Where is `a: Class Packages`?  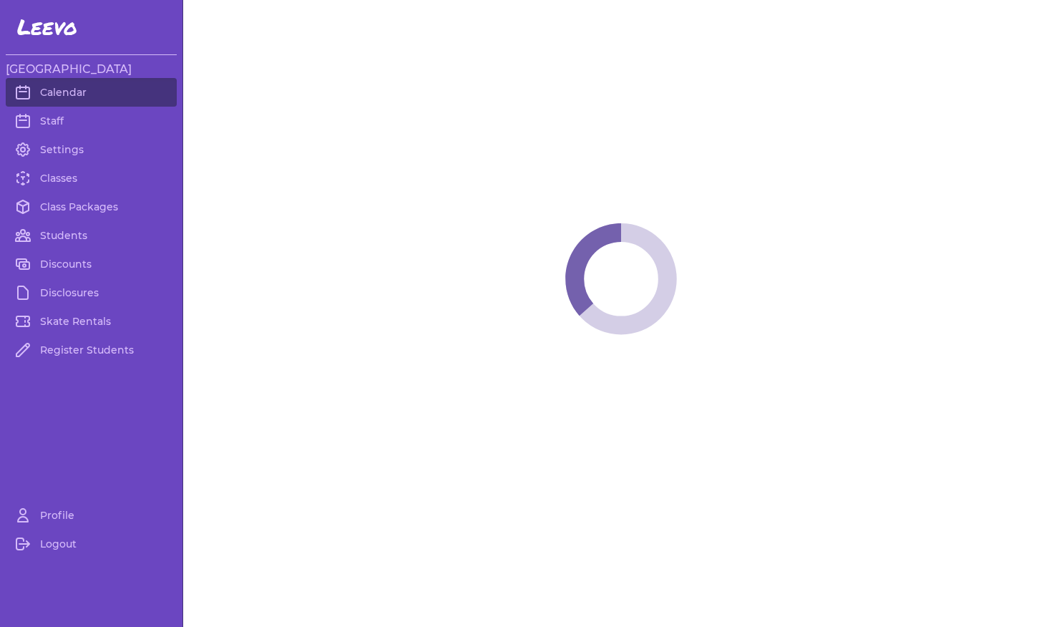
a: Class Packages is located at coordinates (91, 207).